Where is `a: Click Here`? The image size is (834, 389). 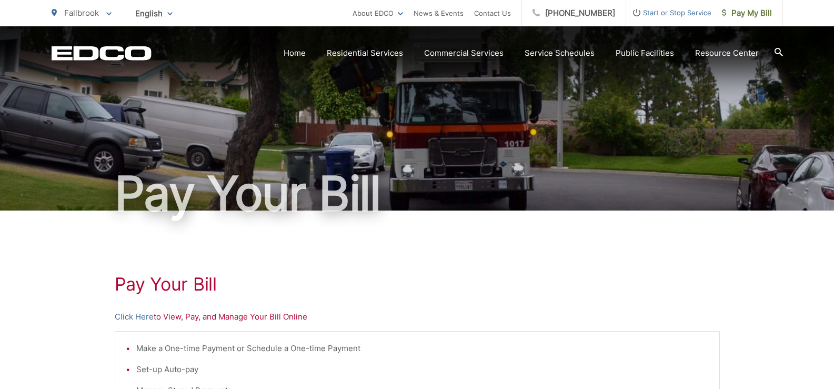 a: Click Here is located at coordinates (134, 317).